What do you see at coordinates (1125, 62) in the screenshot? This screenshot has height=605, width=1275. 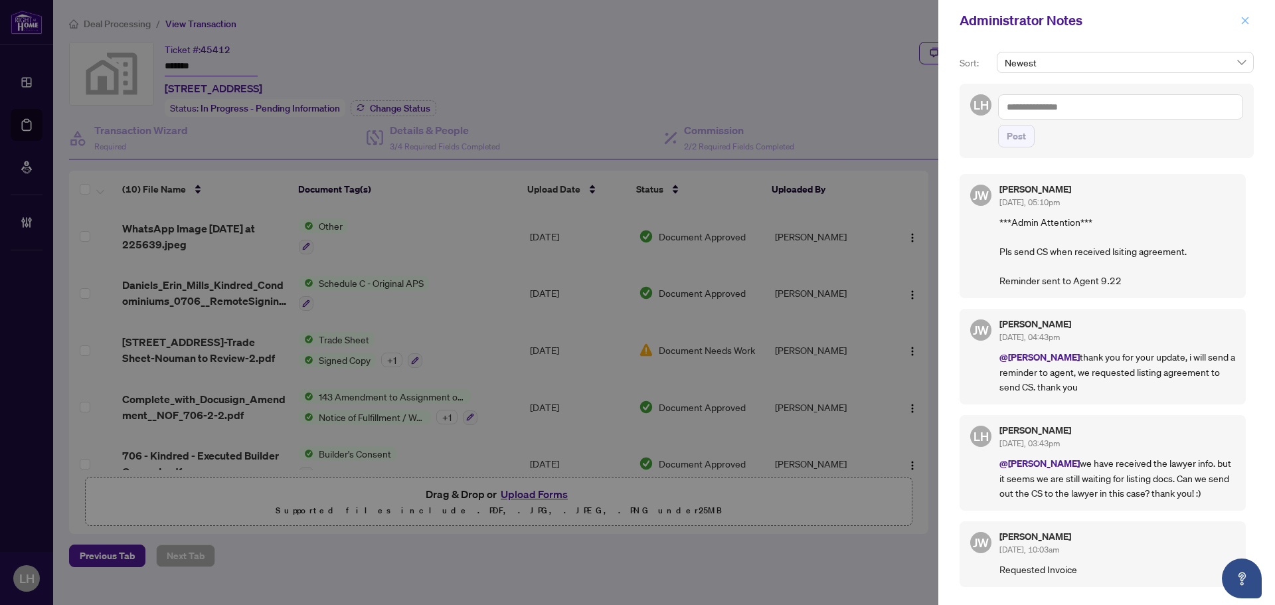 I see `span: Newest` at bounding box center [1125, 62].